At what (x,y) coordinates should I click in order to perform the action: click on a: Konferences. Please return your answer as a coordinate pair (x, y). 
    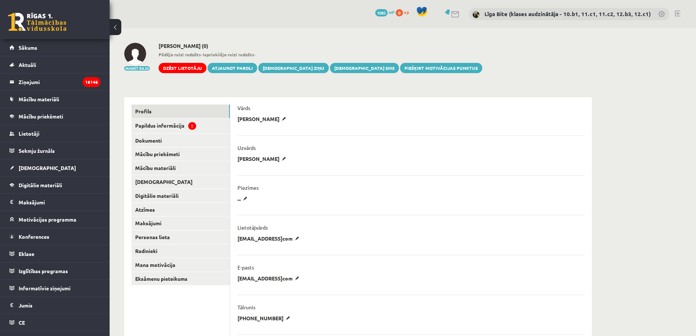
    Looking at the image, I should click on (55, 236).